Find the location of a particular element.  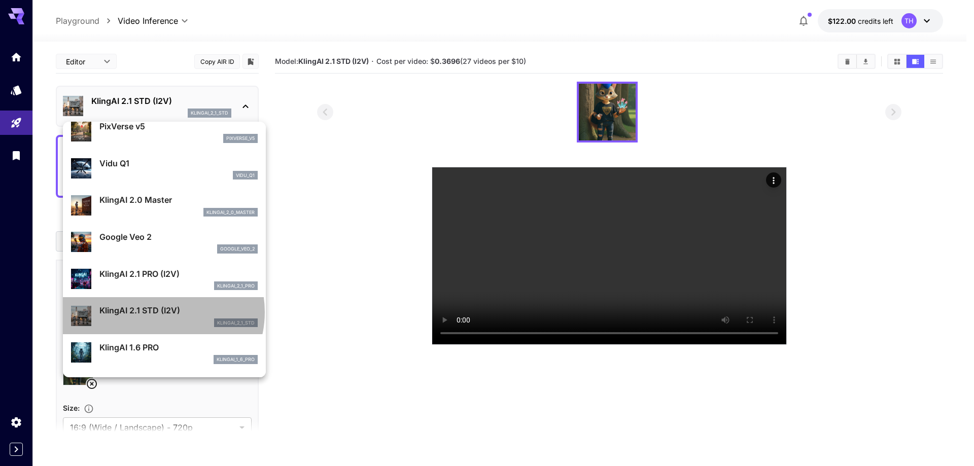

div: KlingAI 2.0 Masterklingai_2_0_master is located at coordinates (164, 205).